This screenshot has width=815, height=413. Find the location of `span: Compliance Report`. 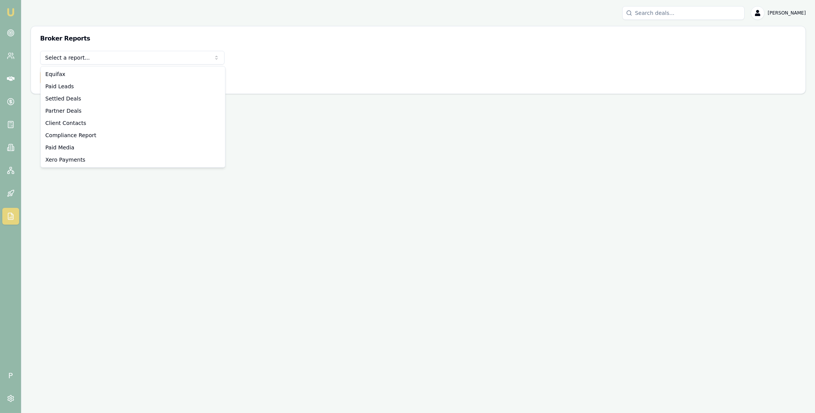

span: Compliance Report is located at coordinates (71, 135).